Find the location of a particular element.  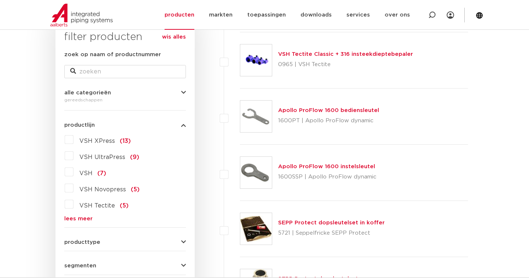

input: zoeken is located at coordinates (125, 72).